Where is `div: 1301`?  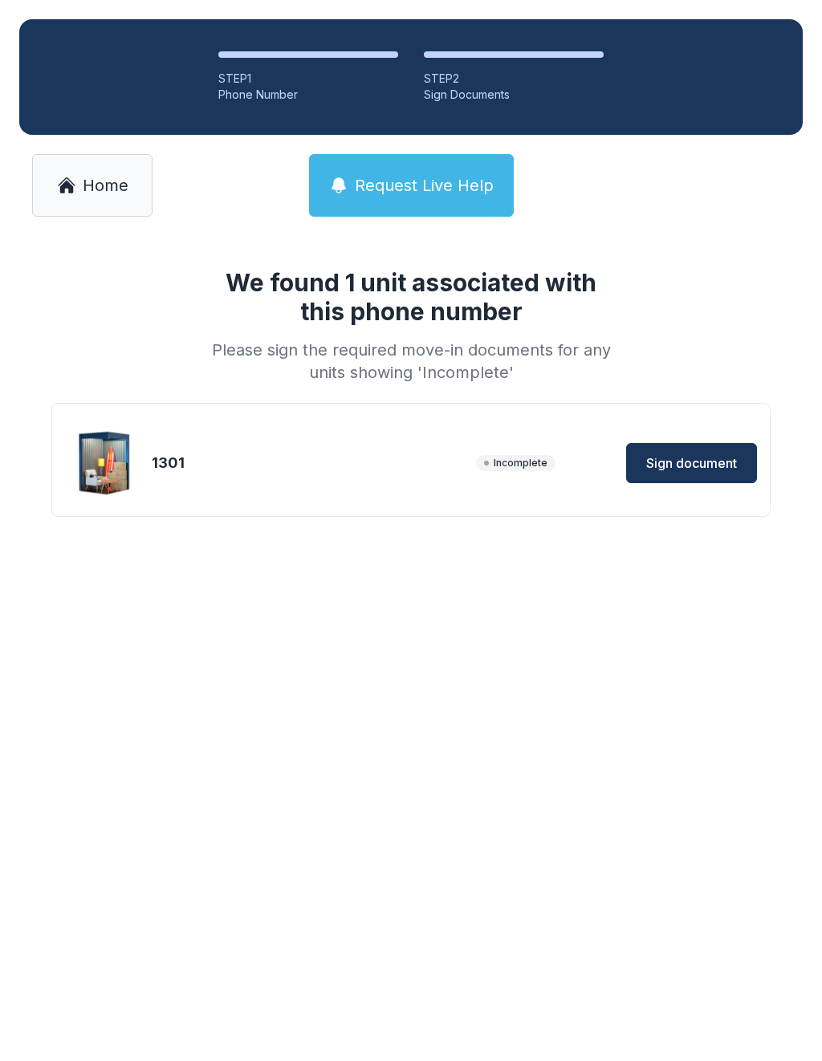 div: 1301 is located at coordinates (311, 463).